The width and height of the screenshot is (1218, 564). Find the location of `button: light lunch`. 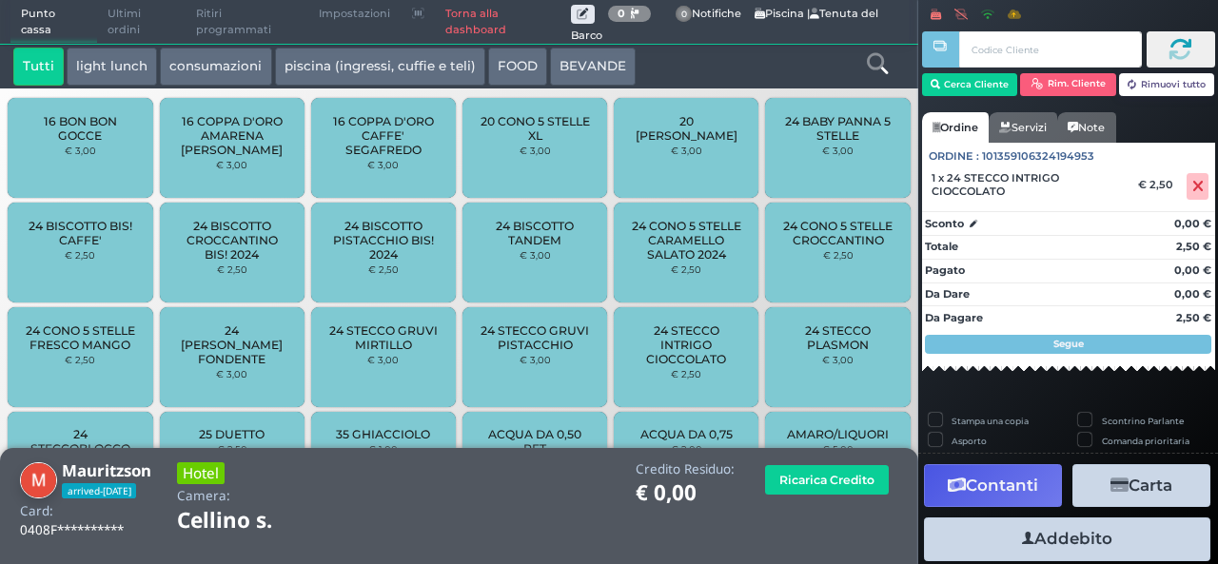

button: light lunch is located at coordinates (111, 67).